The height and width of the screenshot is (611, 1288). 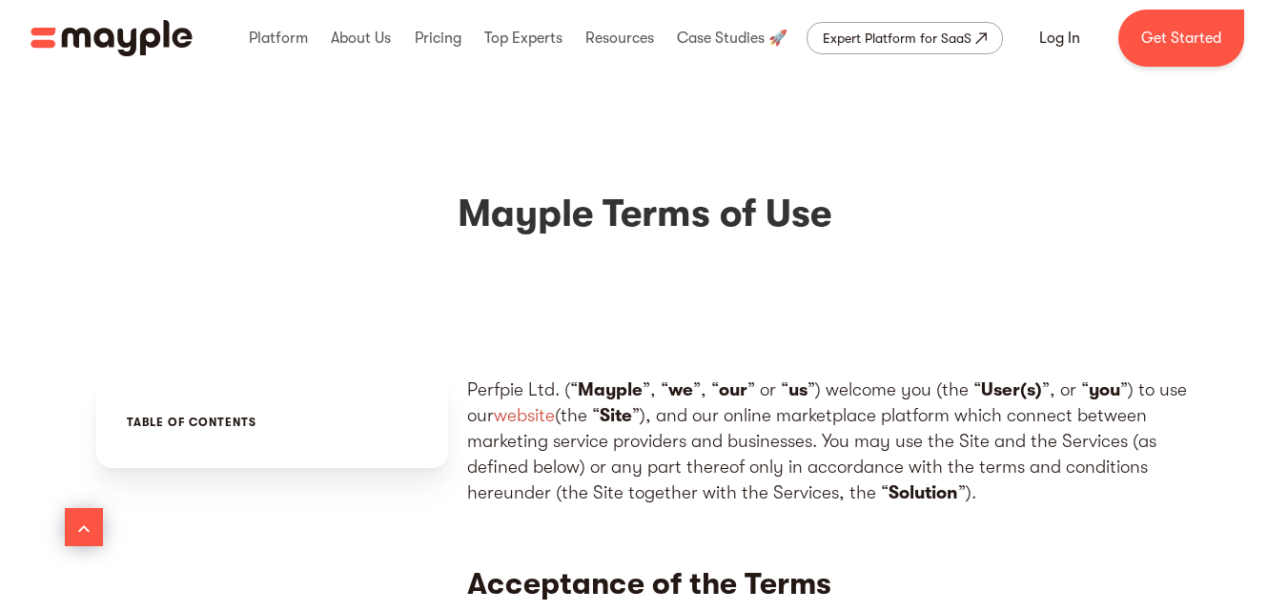 What do you see at coordinates (897, 38) in the screenshot?
I see `div: Expert Platform for SaaS` at bounding box center [897, 38].